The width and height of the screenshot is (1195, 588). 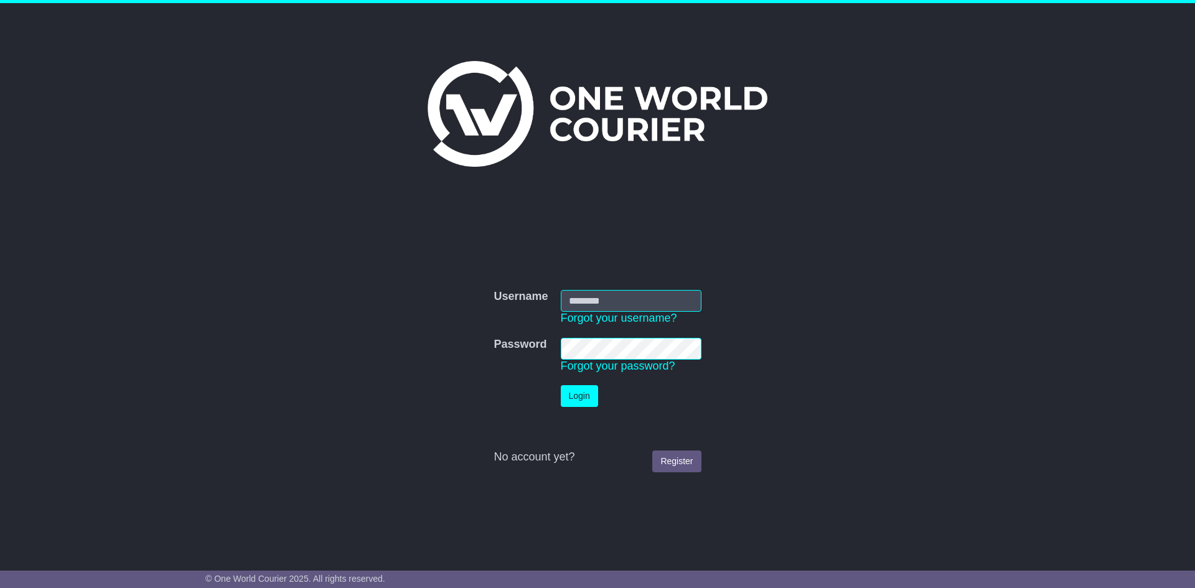 What do you see at coordinates (598, 114) in the screenshot?
I see `img: One World` at bounding box center [598, 114].